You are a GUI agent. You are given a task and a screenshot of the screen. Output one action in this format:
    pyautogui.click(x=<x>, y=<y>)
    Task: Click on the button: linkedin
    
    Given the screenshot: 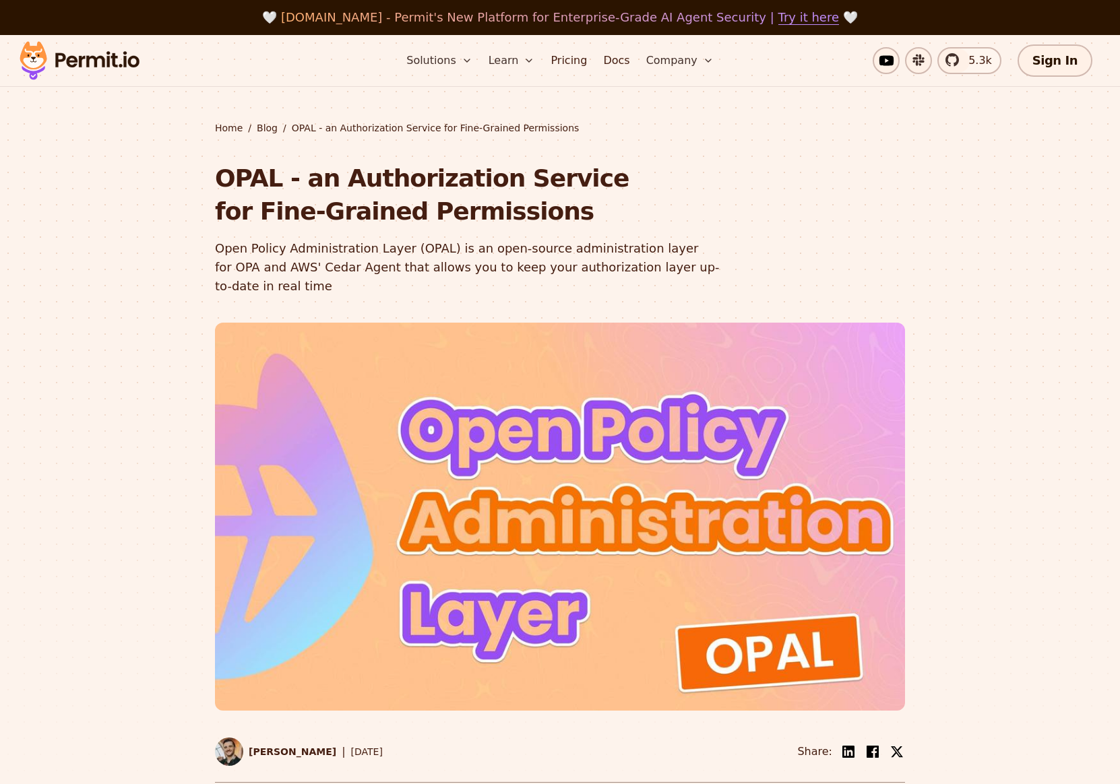 What is the action you would take?
    pyautogui.click(x=848, y=752)
    